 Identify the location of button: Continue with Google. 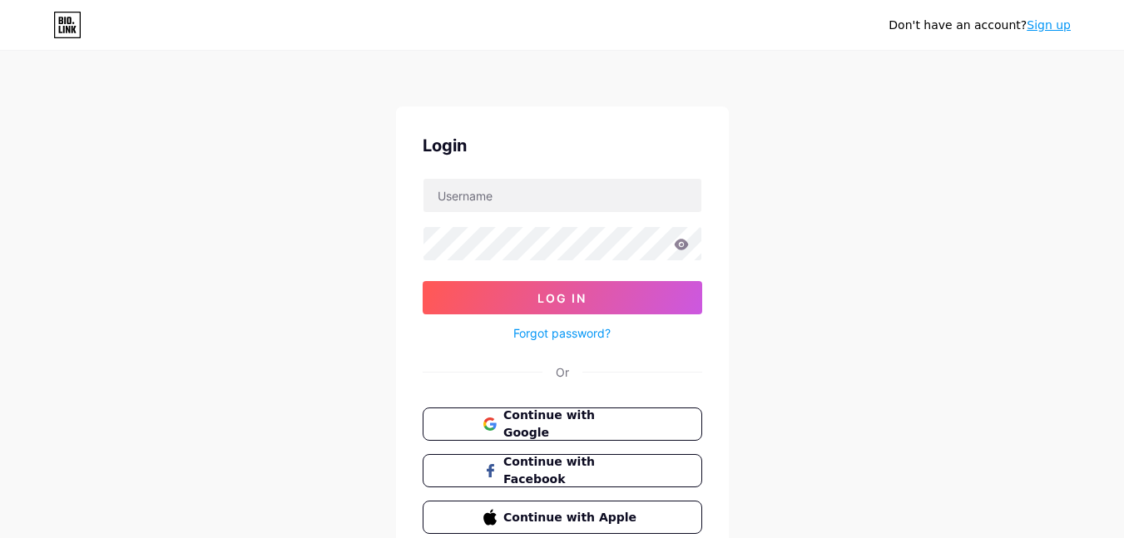
(563, 424).